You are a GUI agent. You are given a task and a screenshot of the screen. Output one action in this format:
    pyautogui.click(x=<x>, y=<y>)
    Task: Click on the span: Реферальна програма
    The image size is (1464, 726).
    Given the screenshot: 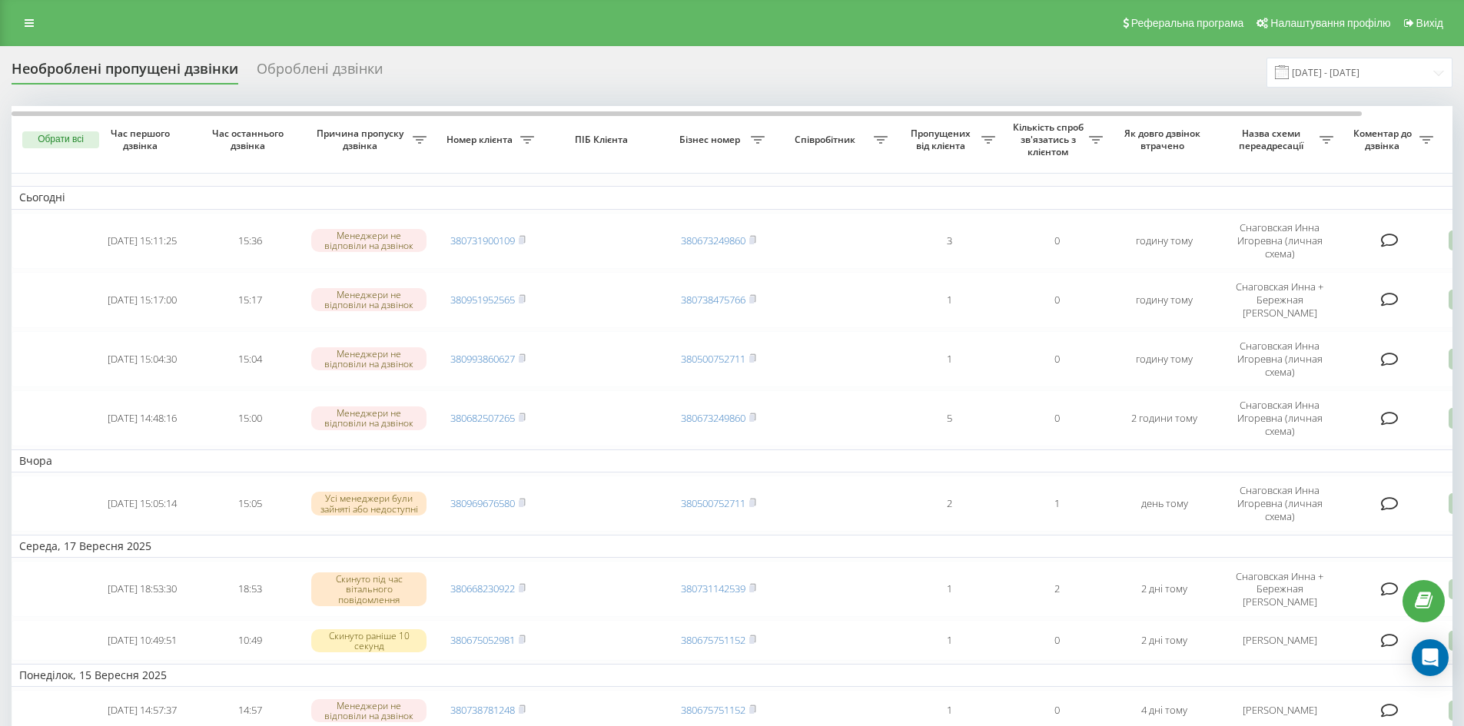 What is the action you would take?
    pyautogui.click(x=1187, y=23)
    